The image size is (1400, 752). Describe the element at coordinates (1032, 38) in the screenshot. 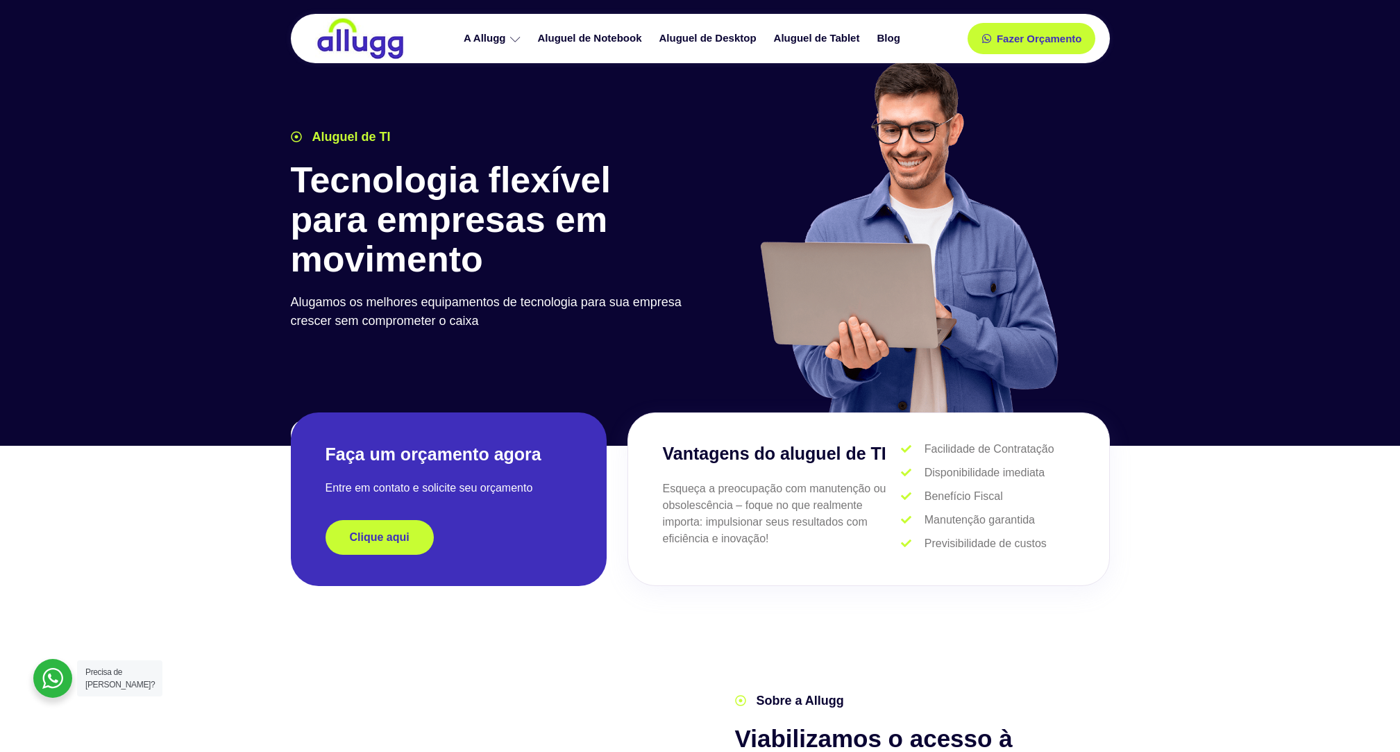

I see `a: Fazer Orçamento` at that location.